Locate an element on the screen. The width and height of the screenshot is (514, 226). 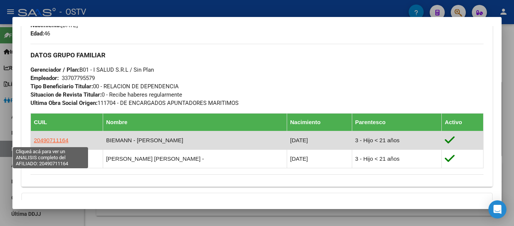
span: B01 - I SALUD S.R.L / Sin Plan is located at coordinates (92, 70).